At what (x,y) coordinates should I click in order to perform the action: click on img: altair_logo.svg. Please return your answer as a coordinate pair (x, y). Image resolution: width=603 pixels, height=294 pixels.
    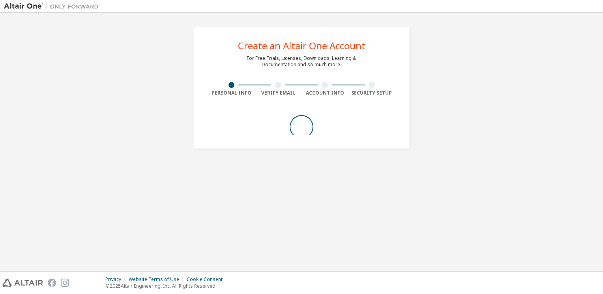
    Looking at the image, I should click on (22, 283).